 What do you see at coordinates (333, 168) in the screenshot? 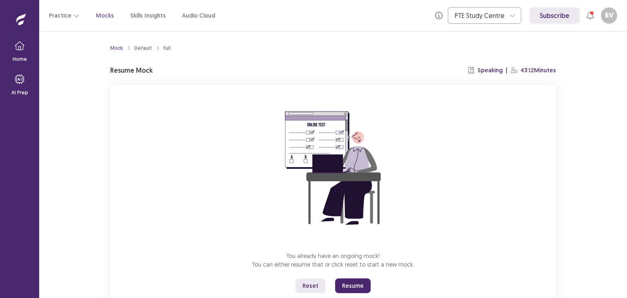
I see `img: attend-mock` at bounding box center [333, 168].